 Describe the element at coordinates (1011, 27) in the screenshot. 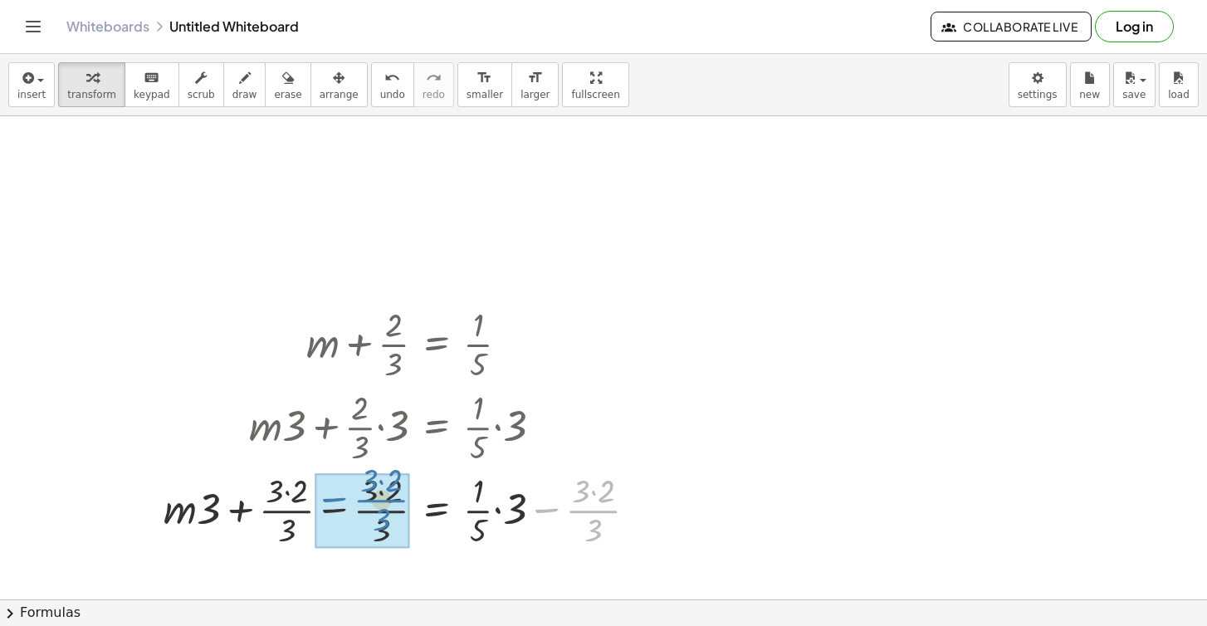

I see `button: Collaborate Live` at that location.